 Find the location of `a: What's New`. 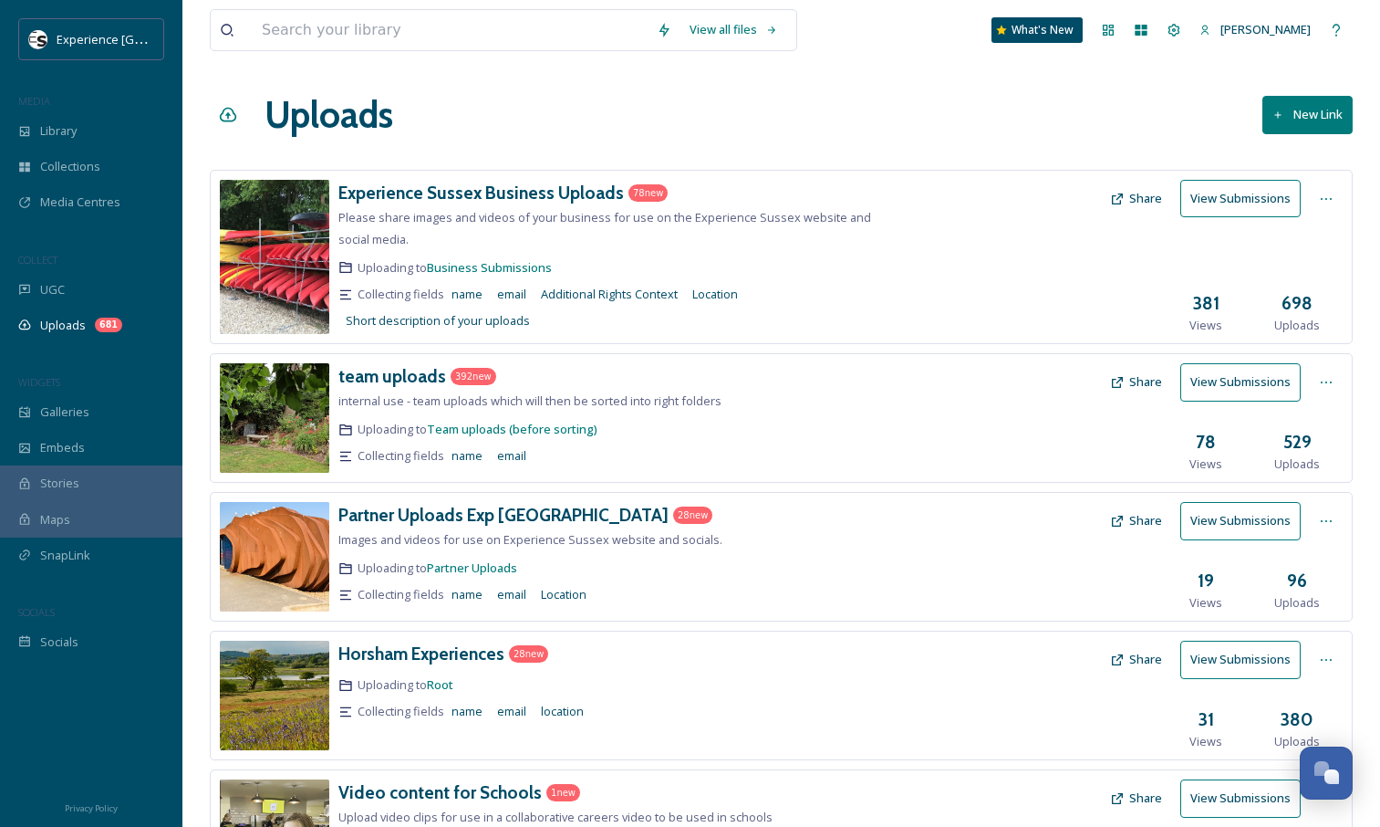

a: What's New is located at coordinates (1037, 30).